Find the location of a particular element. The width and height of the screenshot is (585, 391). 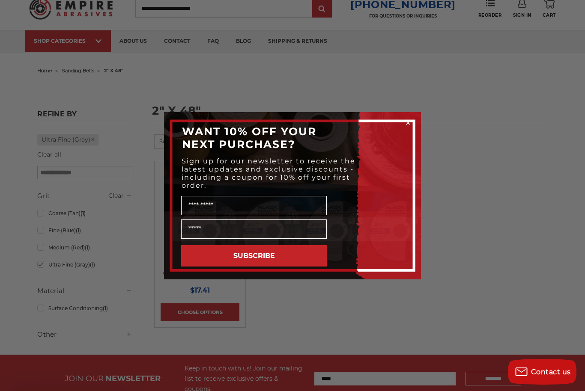

span: WANT 10% OFF YOUR NEXT PURCHASE? is located at coordinates (249, 138).